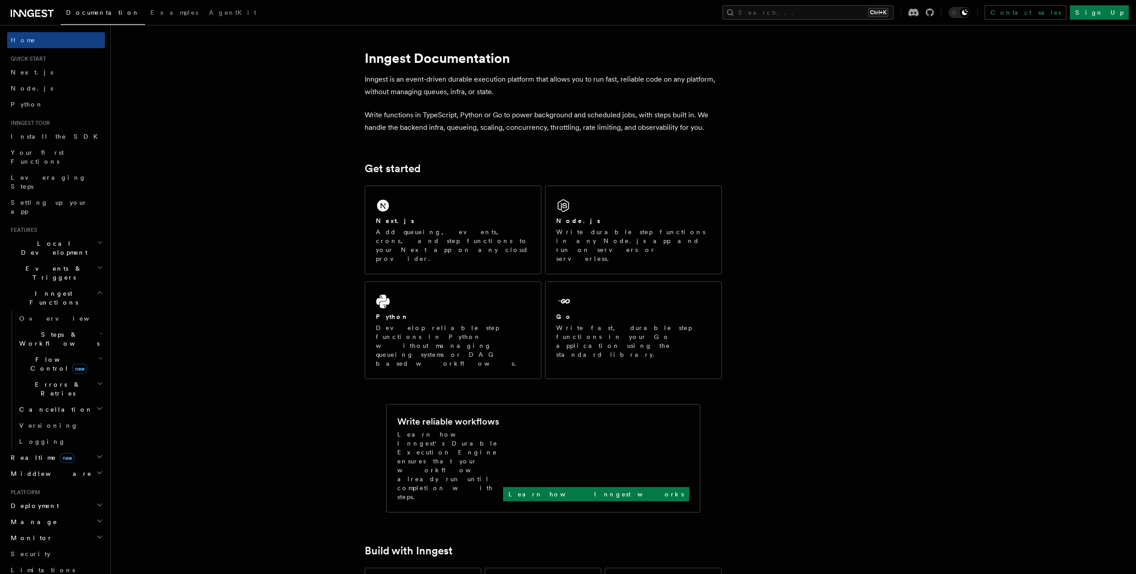  What do you see at coordinates (60, 426) in the screenshot?
I see `a: Versioning` at bounding box center [60, 426].